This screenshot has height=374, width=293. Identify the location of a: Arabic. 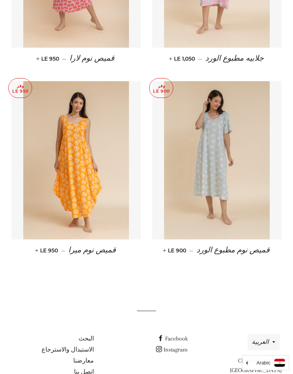
(266, 363).